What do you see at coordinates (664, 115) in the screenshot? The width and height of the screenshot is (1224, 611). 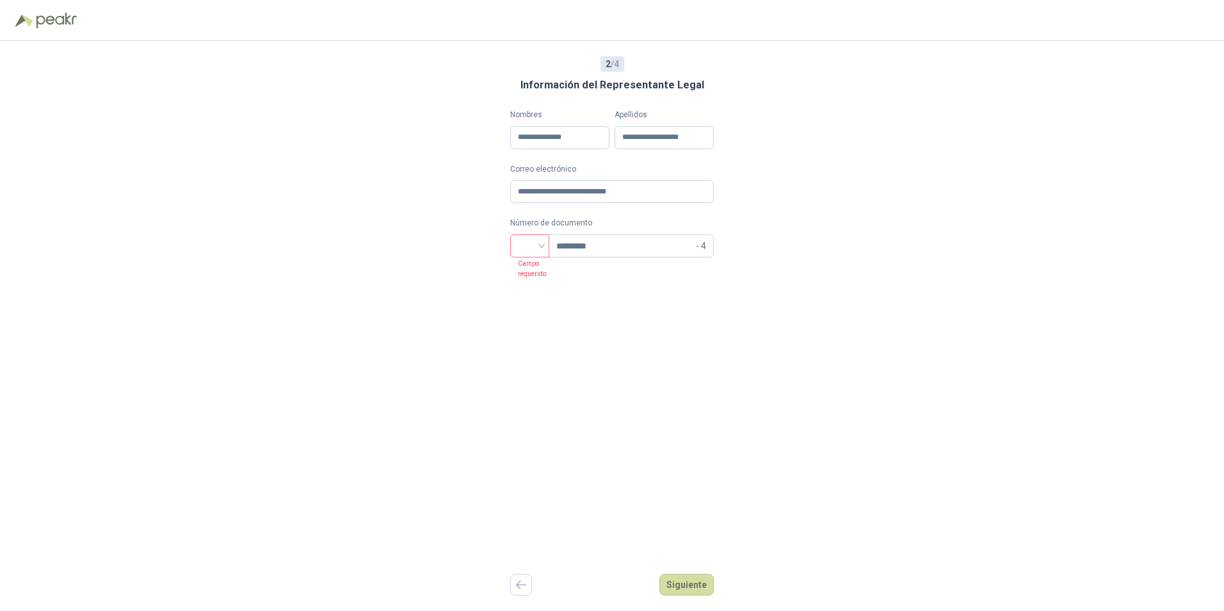 I see `label: Apellidos` at bounding box center [664, 115].